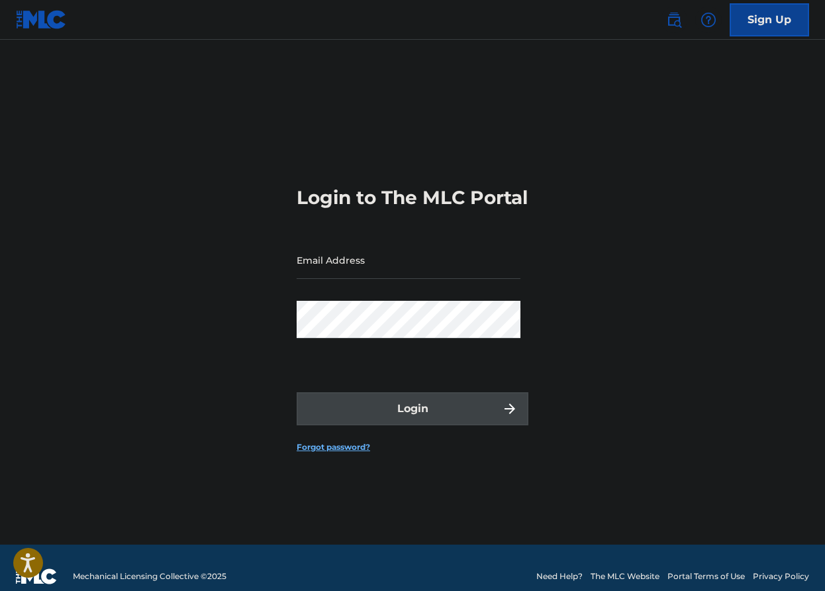  I want to click on img: MLC Logo, so click(41, 19).